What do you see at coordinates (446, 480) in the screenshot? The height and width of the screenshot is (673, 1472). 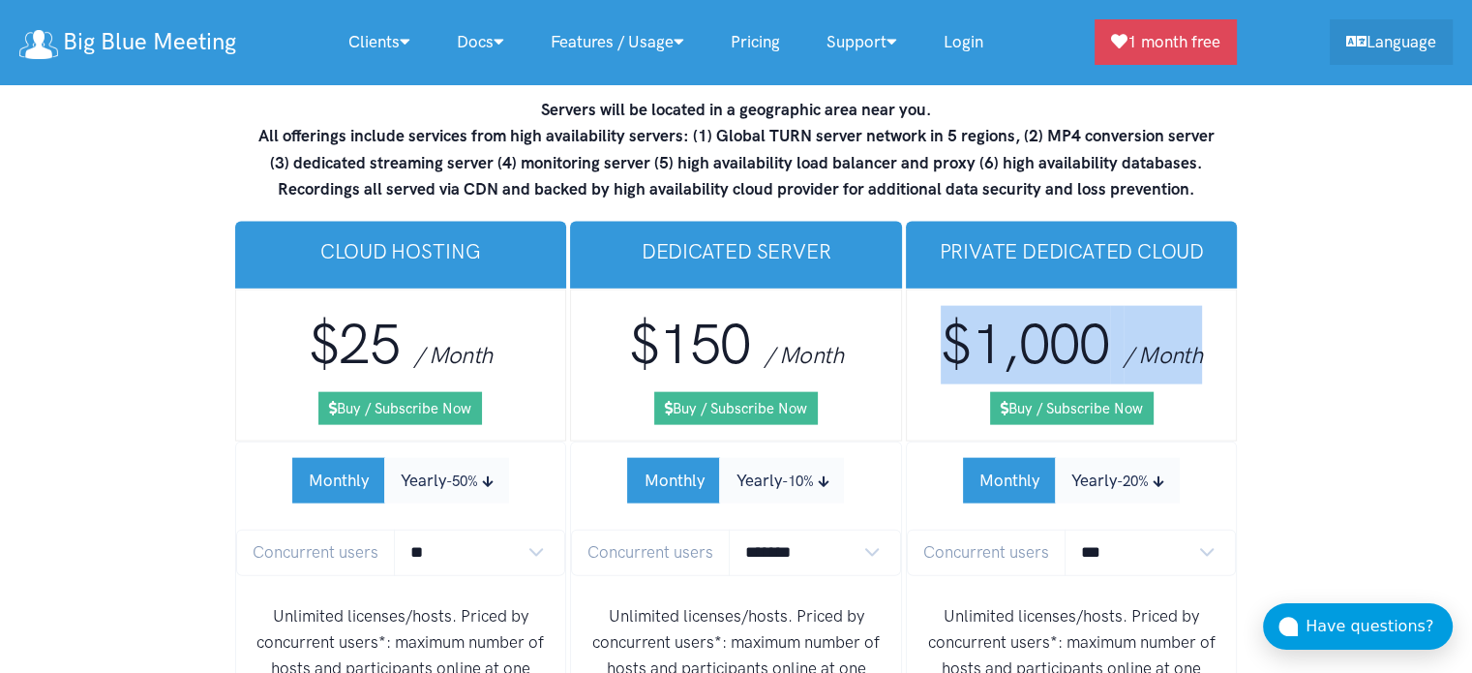 I see `button: Yearly-50%` at bounding box center [446, 480].